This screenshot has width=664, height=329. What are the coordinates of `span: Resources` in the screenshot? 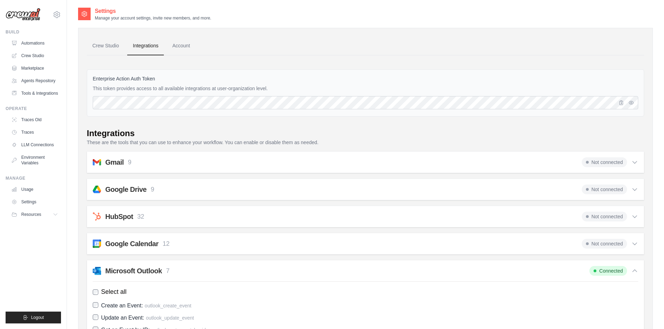 It's located at (31, 215).